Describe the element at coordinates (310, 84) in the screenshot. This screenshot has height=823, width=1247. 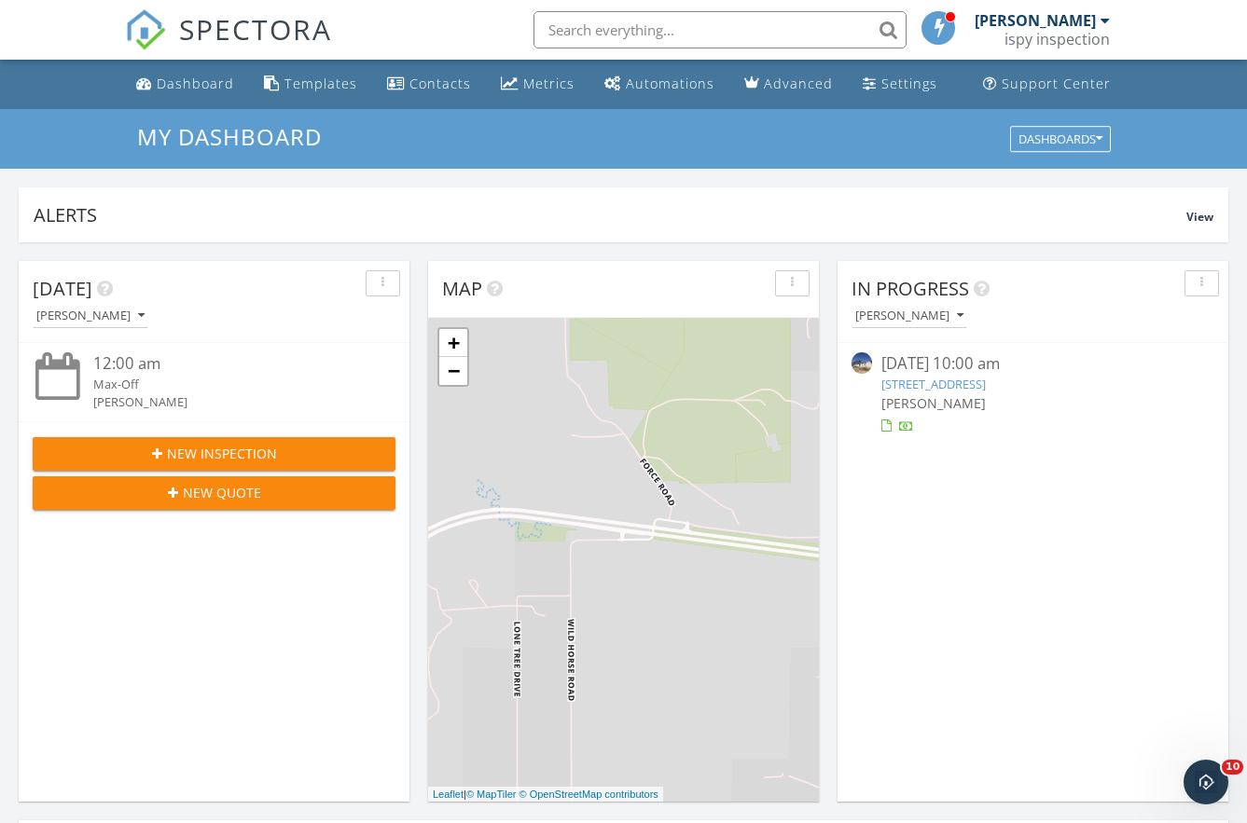
I see `a: Templates` at that location.